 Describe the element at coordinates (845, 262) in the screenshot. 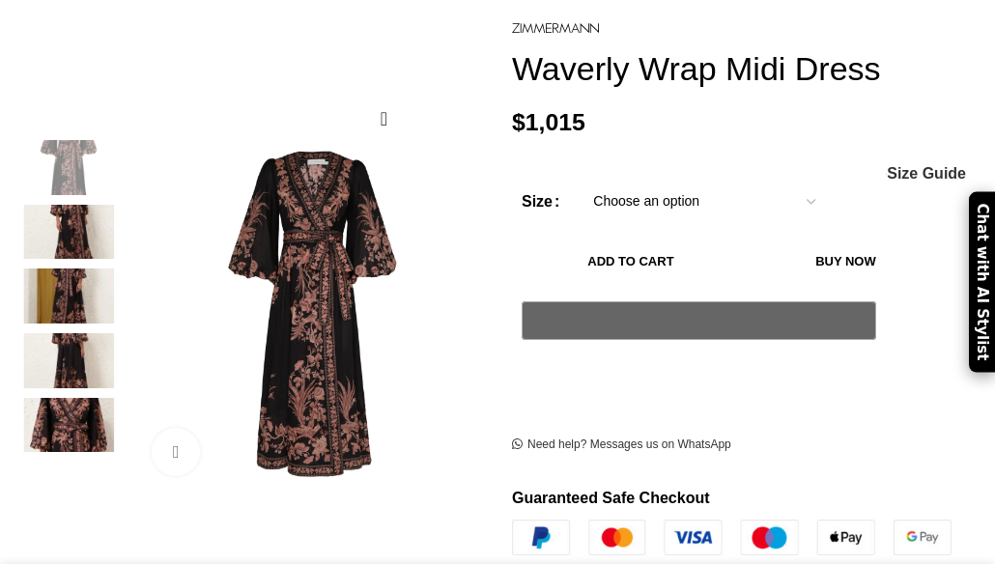

I see `button: Buy now` at that location.